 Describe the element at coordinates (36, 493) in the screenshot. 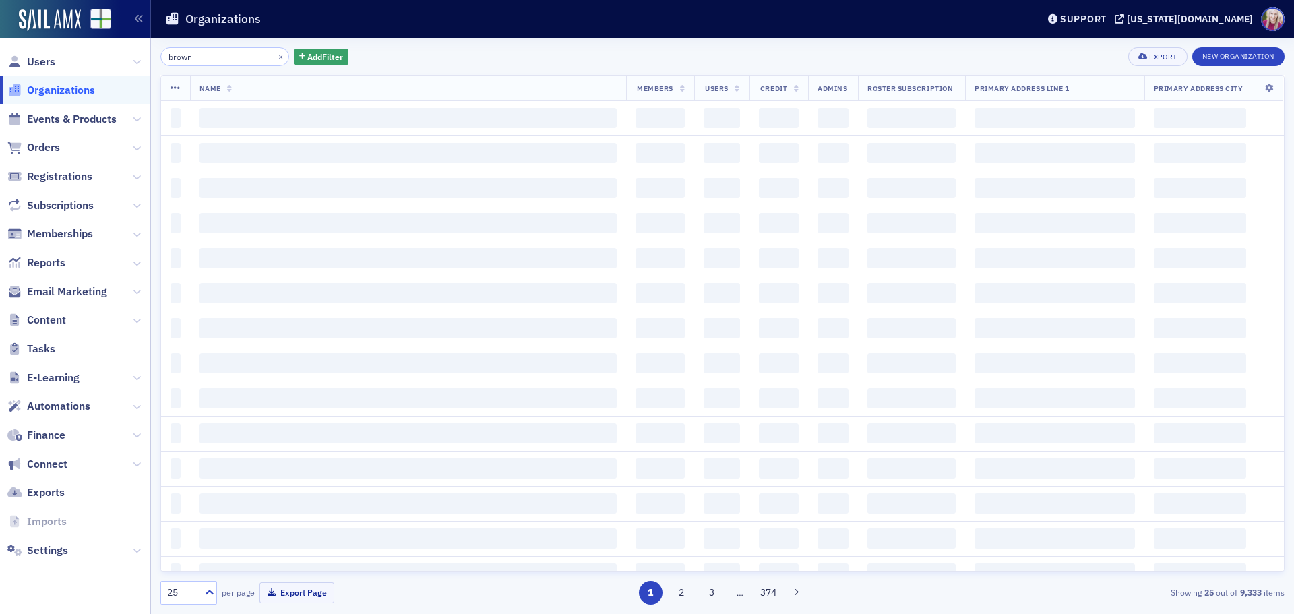

I see `a: Exports` at that location.